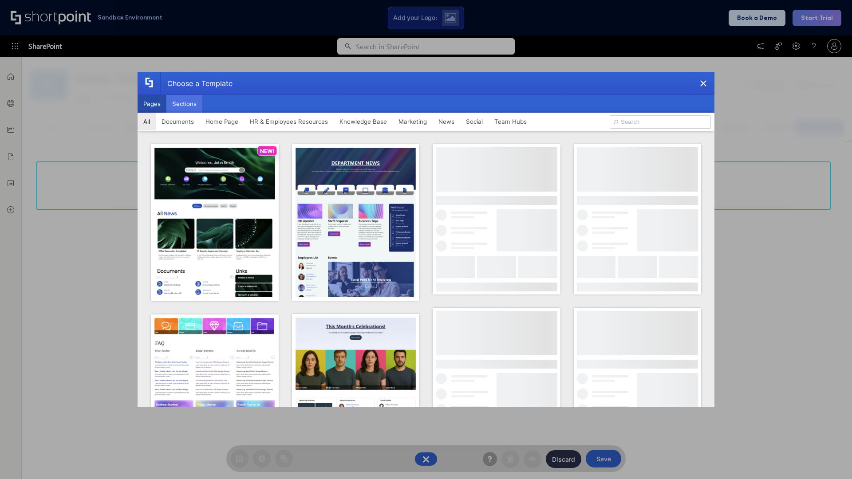 This screenshot has height=479, width=852. Describe the element at coordinates (412, 122) in the screenshot. I see `button: Marketing` at that location.